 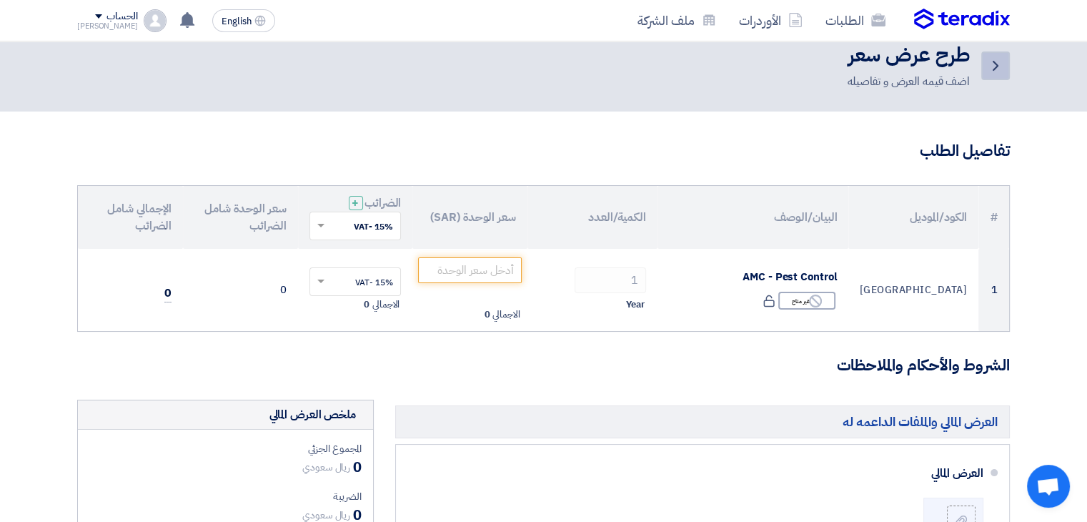 What do you see at coordinates (753, 217) in the screenshot?
I see `th: البيان/الوصف` at bounding box center [753, 217].